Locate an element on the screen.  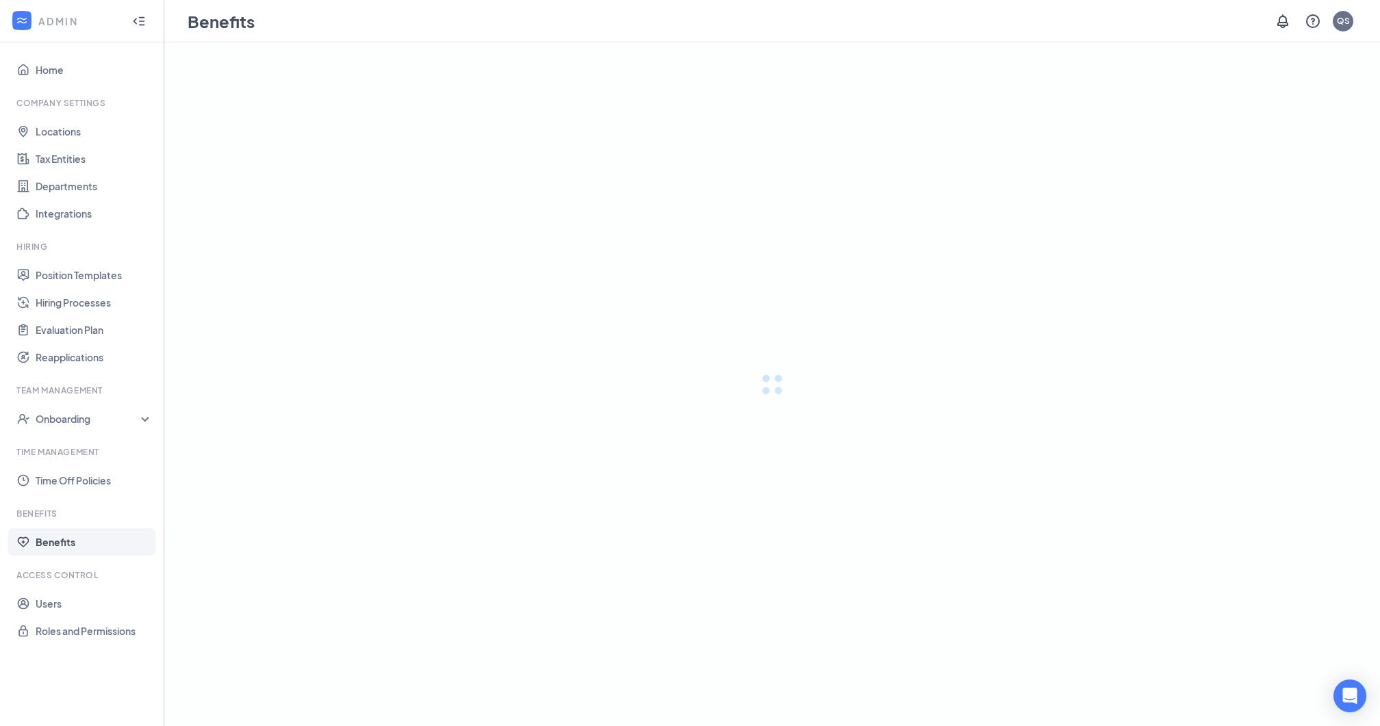
div: Company Settings is located at coordinates (83, 103).